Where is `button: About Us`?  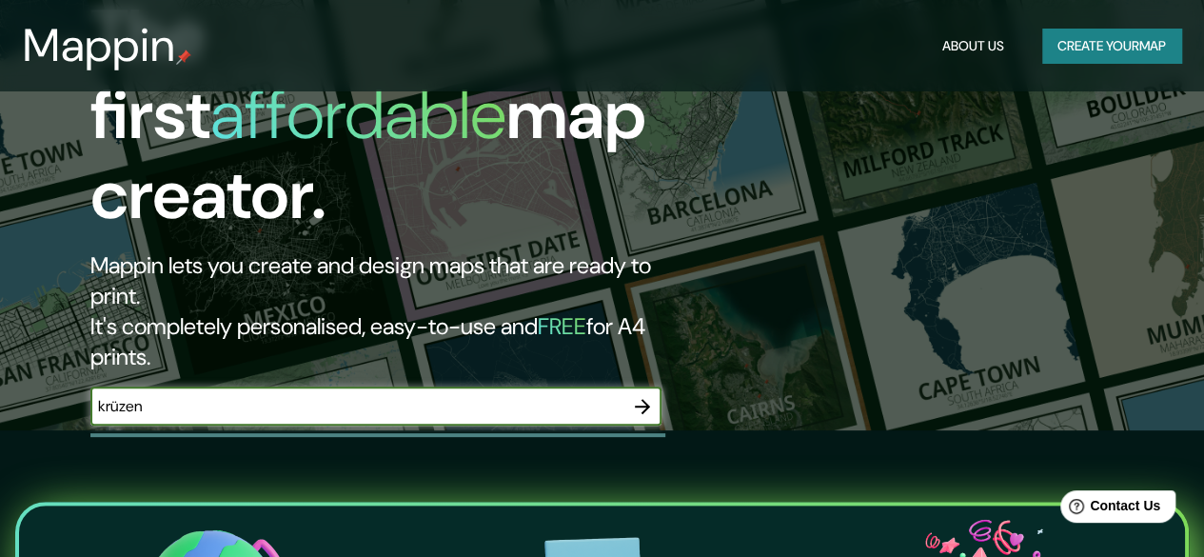
button: About Us is located at coordinates (973, 46).